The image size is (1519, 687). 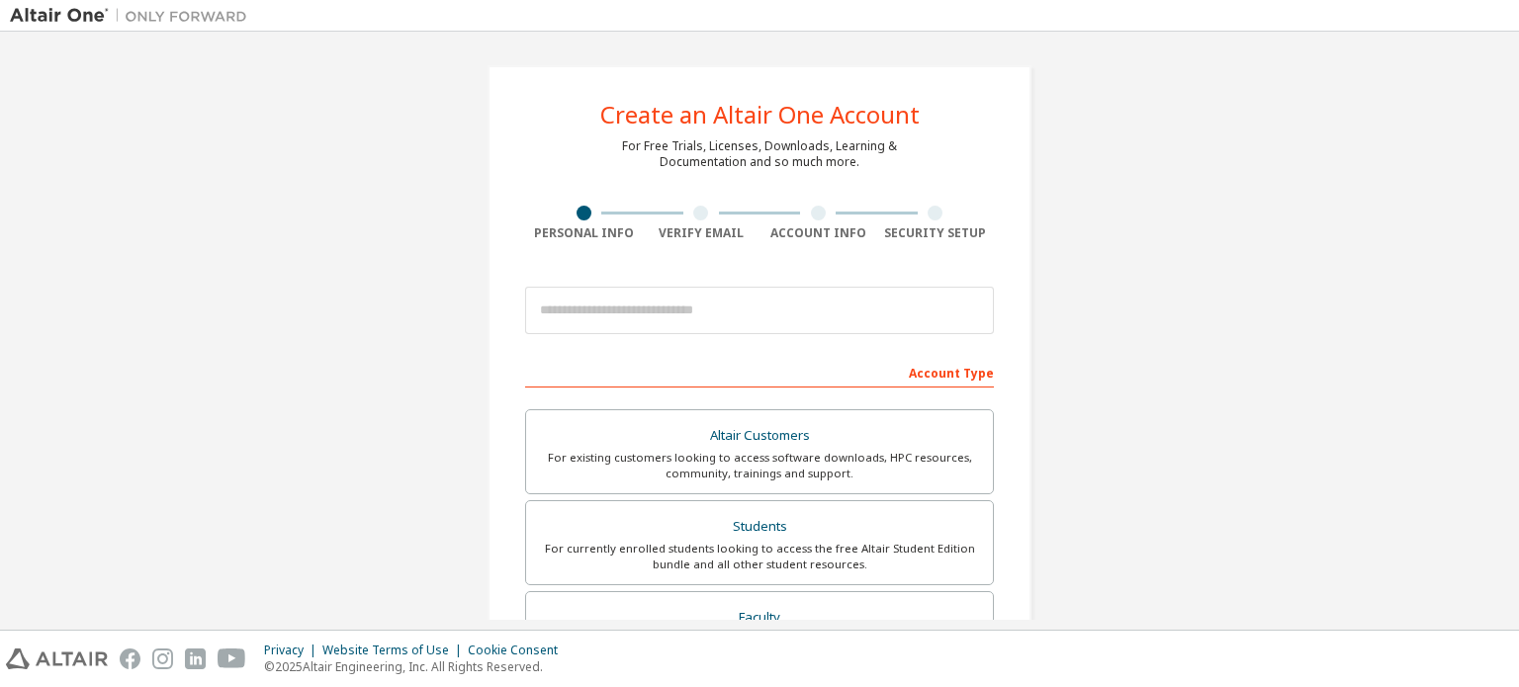 I want to click on img: facebook.svg, so click(x=130, y=659).